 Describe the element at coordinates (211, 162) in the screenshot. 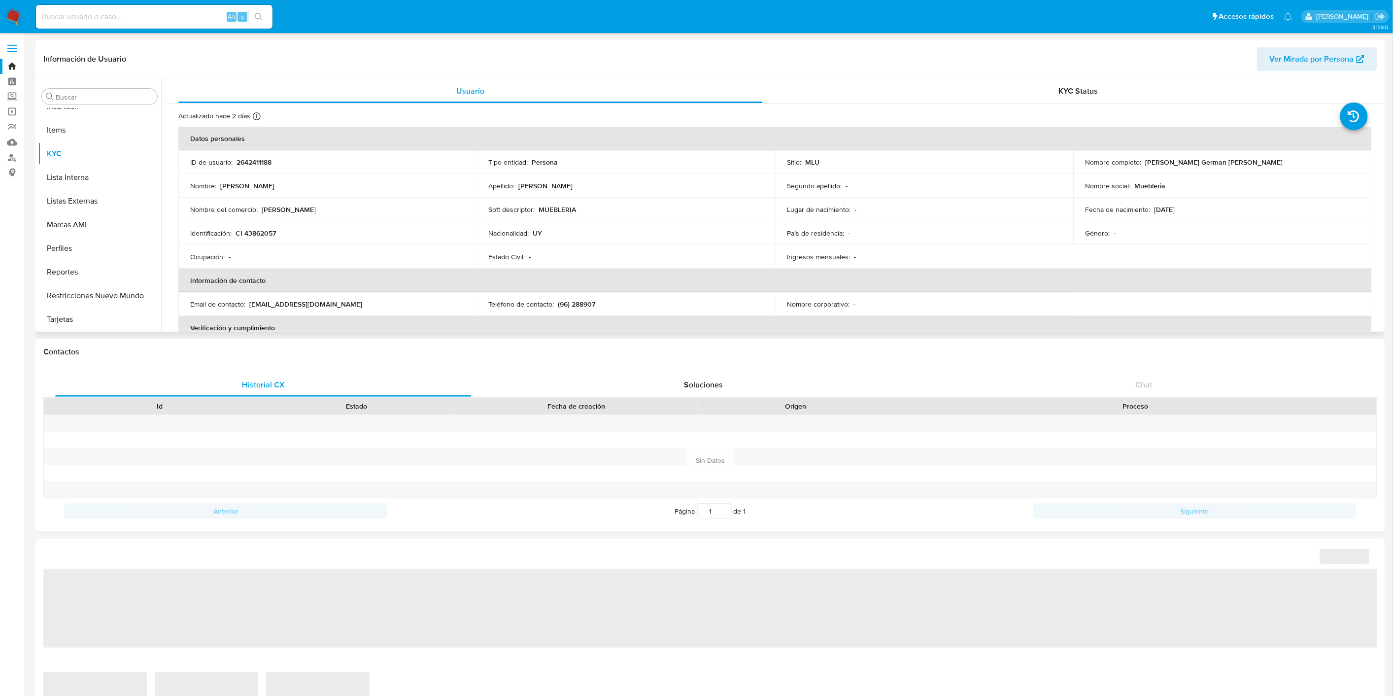

I see `p: ID de usuario :` at that location.